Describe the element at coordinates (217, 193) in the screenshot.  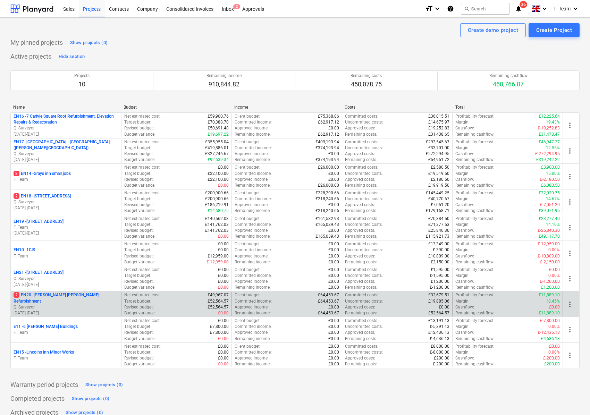
I see `p: £200,900.66` at that location.